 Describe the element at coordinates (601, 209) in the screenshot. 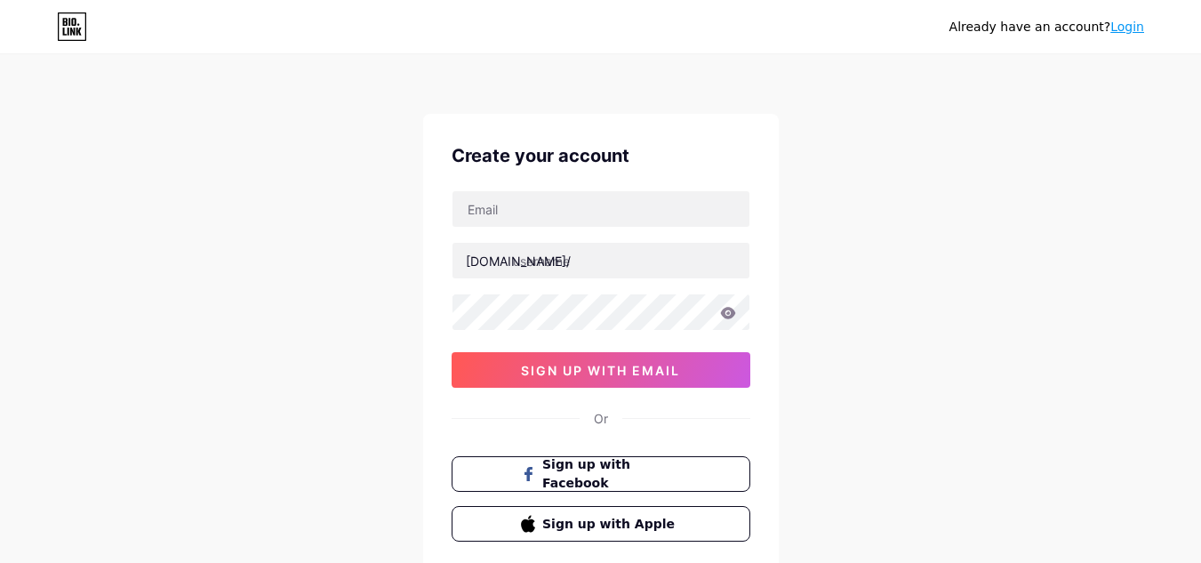

I see `input: Email` at that location.